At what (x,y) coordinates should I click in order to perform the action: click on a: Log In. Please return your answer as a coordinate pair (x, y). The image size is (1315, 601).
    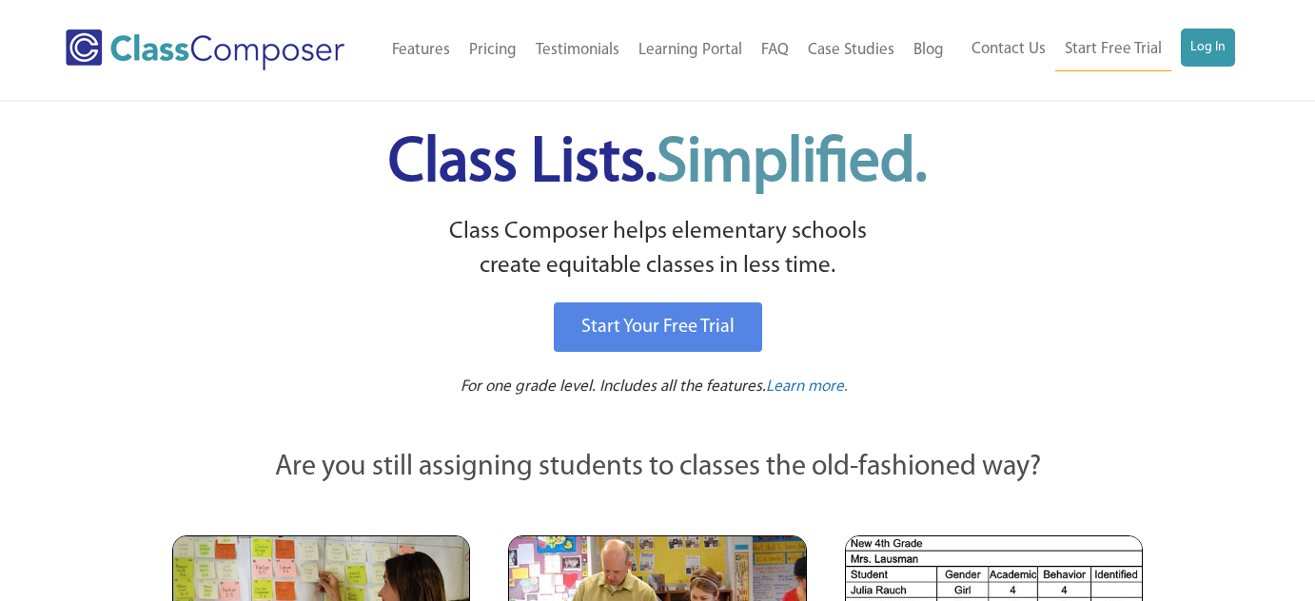
    Looking at the image, I should click on (1208, 48).